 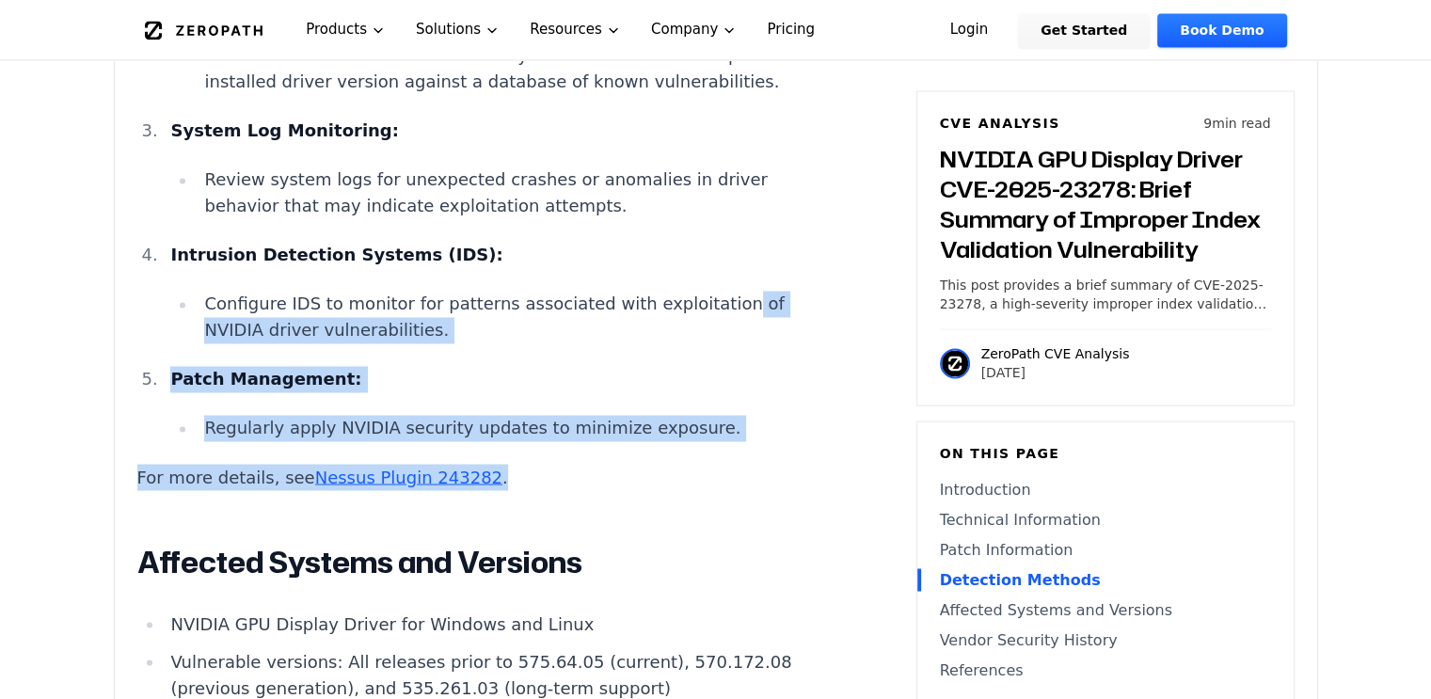 I want to click on a: Vendor Security History, so click(x=1106, y=640).